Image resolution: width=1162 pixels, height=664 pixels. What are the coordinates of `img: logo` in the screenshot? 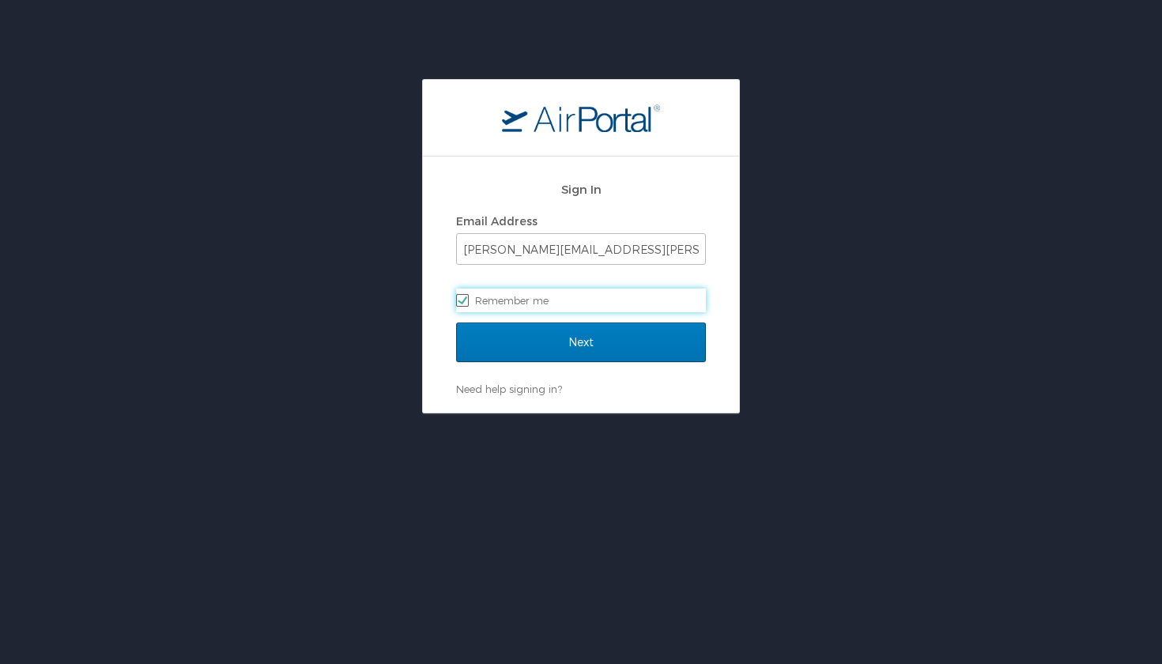 It's located at (581, 118).